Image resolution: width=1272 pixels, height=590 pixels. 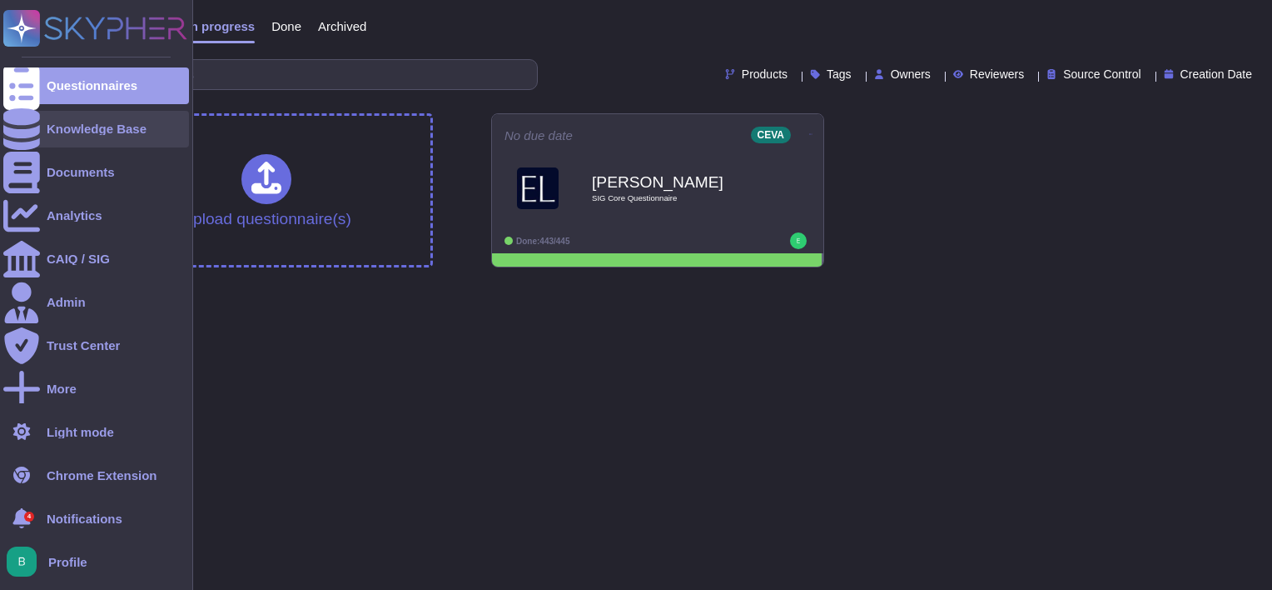 What do you see at coordinates (96, 129) in the screenshot?
I see `a: Knowledge Base` at bounding box center [96, 129].